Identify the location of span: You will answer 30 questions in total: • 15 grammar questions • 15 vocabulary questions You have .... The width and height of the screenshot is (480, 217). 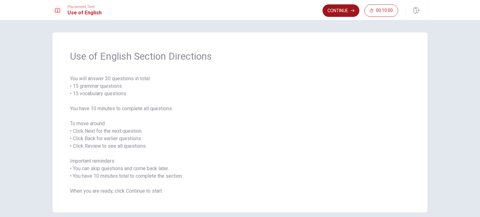
(240, 135).